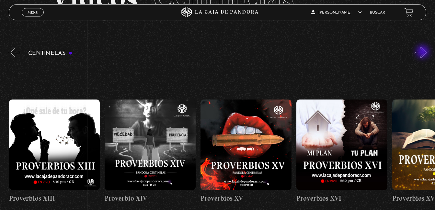  Describe the element at coordinates (377, 13) in the screenshot. I see `a: Buscar` at that location.